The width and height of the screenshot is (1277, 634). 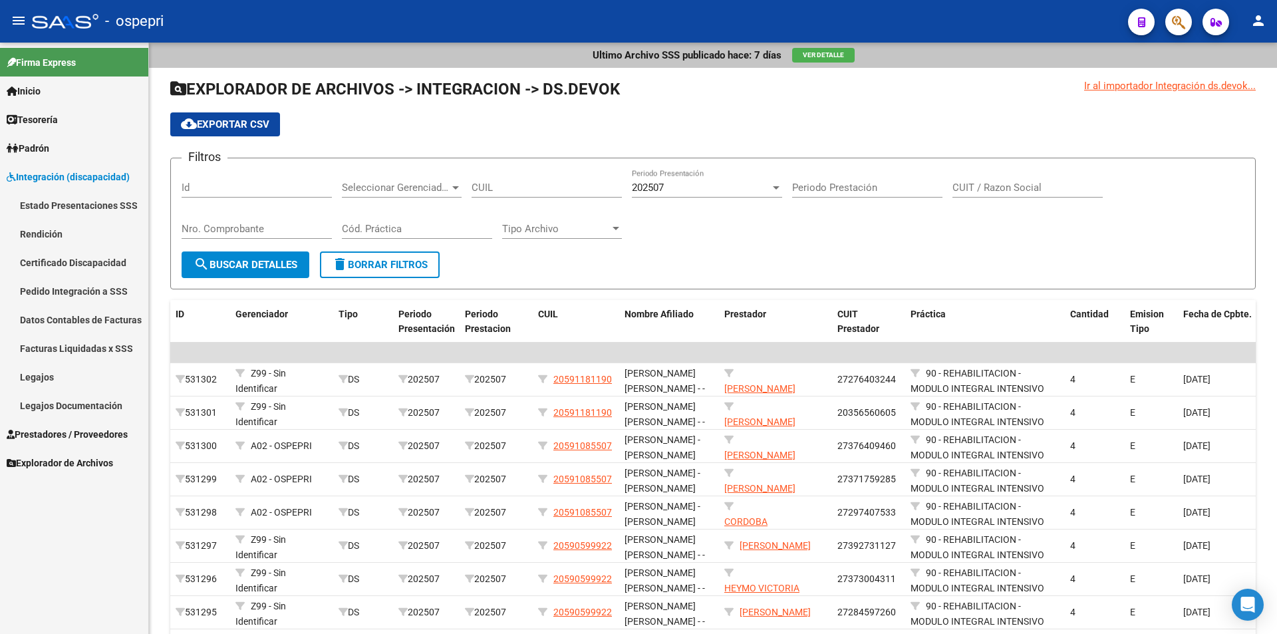 I want to click on span: Ver Detalle, so click(x=824, y=55).